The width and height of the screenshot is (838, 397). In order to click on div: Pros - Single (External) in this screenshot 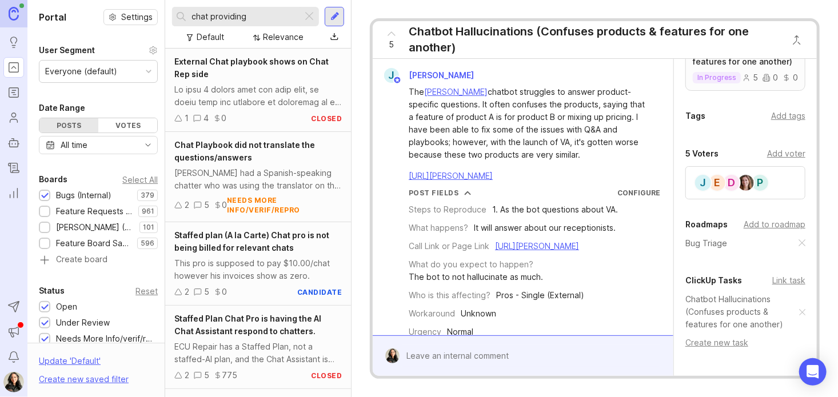, I will do `click(540, 295)`.